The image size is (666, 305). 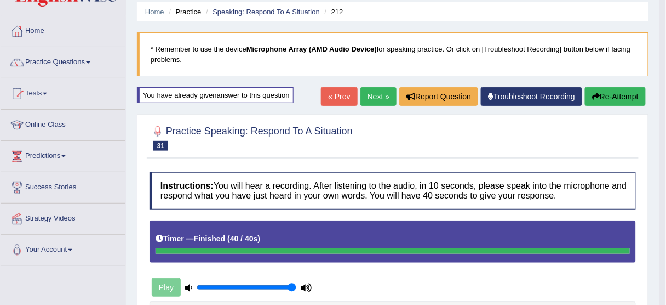 I want to click on a: Strategy Videos, so click(x=63, y=217).